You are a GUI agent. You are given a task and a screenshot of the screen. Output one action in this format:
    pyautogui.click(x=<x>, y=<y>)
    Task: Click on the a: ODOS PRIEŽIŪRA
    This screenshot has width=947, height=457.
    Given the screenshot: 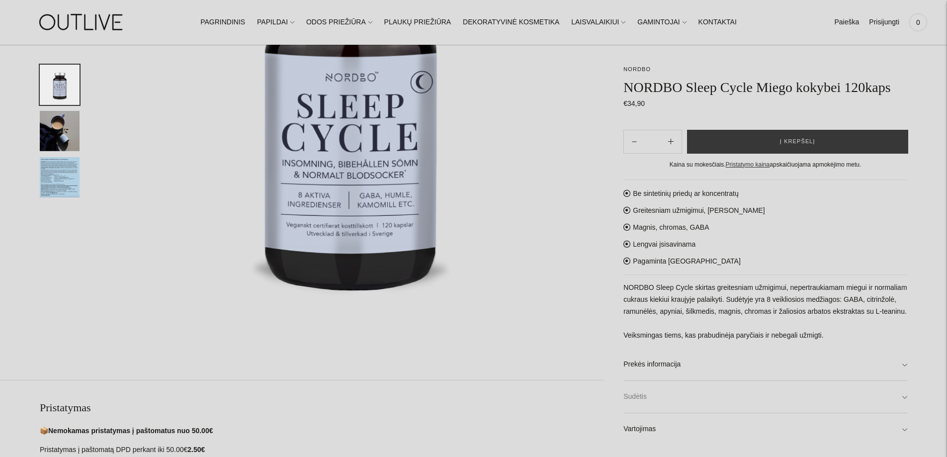 What is the action you would take?
    pyautogui.click(x=339, y=22)
    